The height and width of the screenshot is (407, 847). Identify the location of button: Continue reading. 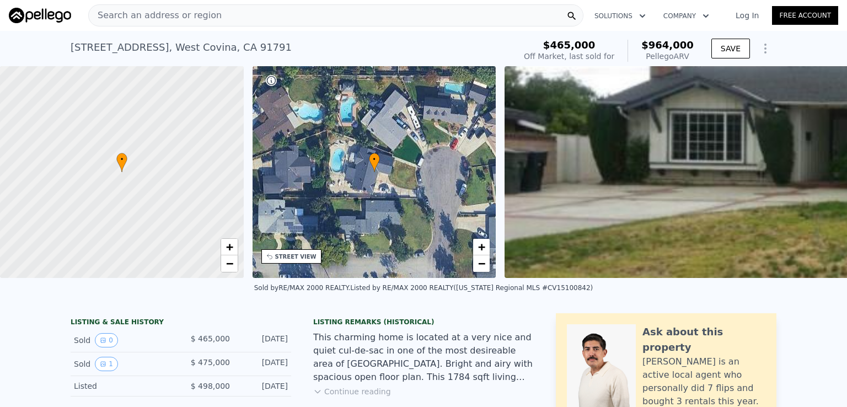
(352, 391).